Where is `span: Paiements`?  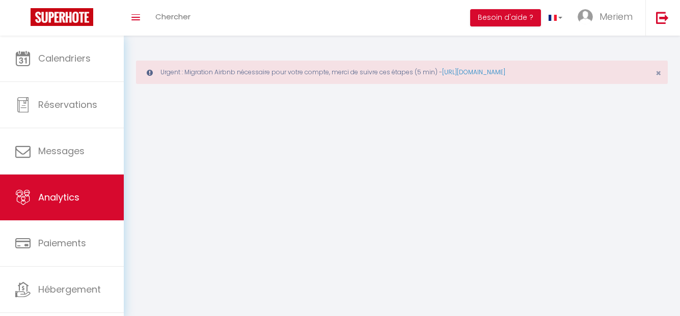
span: Paiements is located at coordinates (62, 243).